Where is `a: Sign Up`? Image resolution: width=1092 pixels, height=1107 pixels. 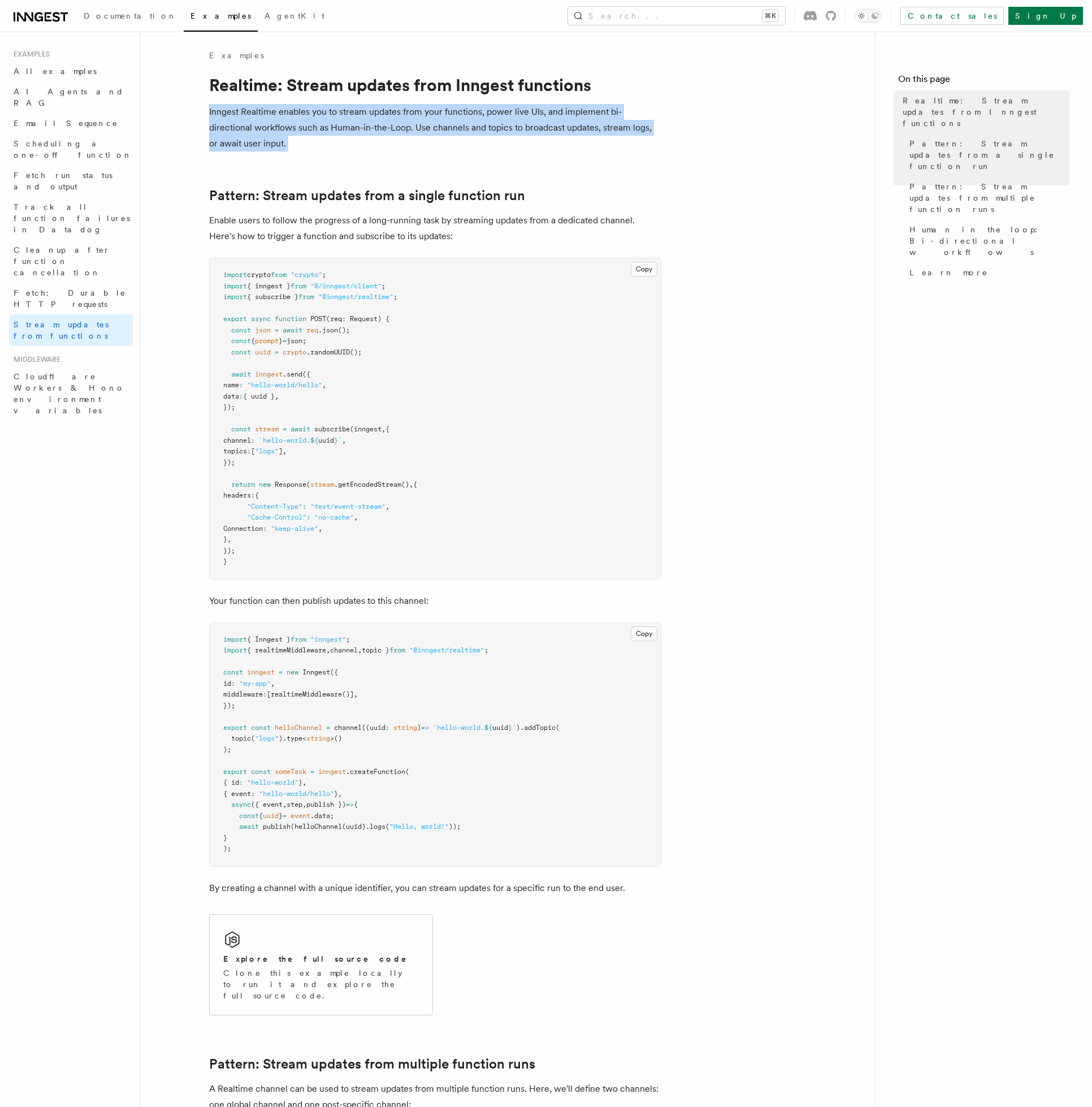 a: Sign Up is located at coordinates (1045, 16).